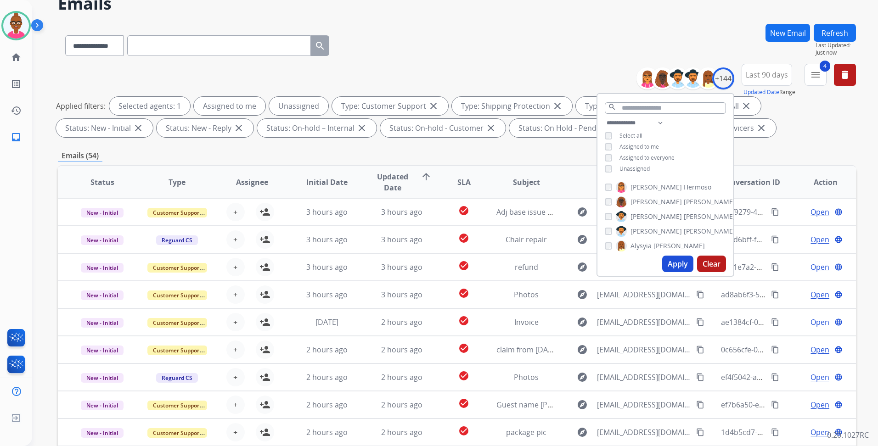 Image resolution: width=878 pixels, height=446 pixels. What do you see at coordinates (526, 240) in the screenshot?
I see `span: Chair repair` at bounding box center [526, 240].